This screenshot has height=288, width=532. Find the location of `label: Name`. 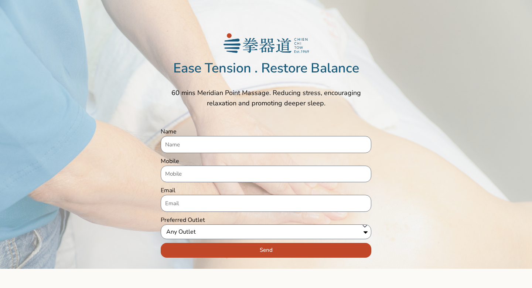

label: Name is located at coordinates (168, 131).